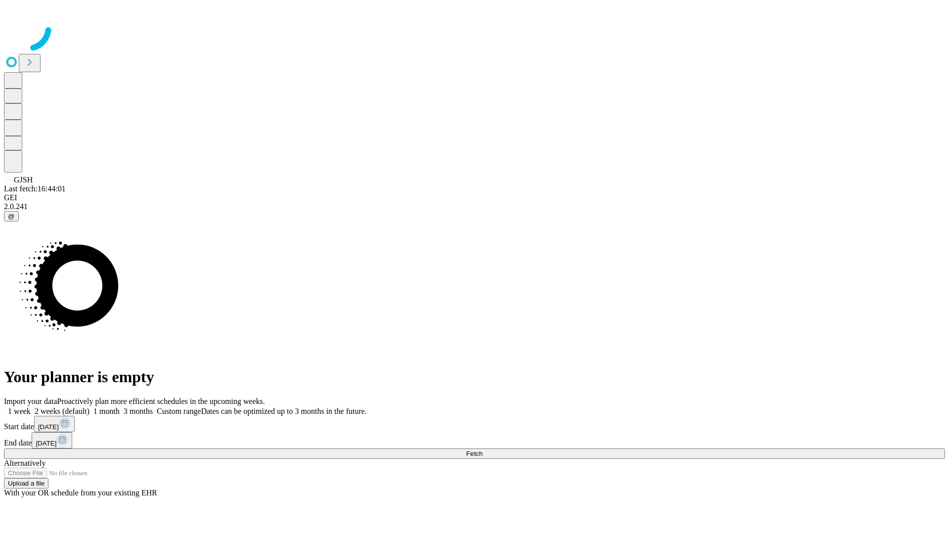  Describe the element at coordinates (23, 179) in the screenshot. I see `span: GJSH` at that location.